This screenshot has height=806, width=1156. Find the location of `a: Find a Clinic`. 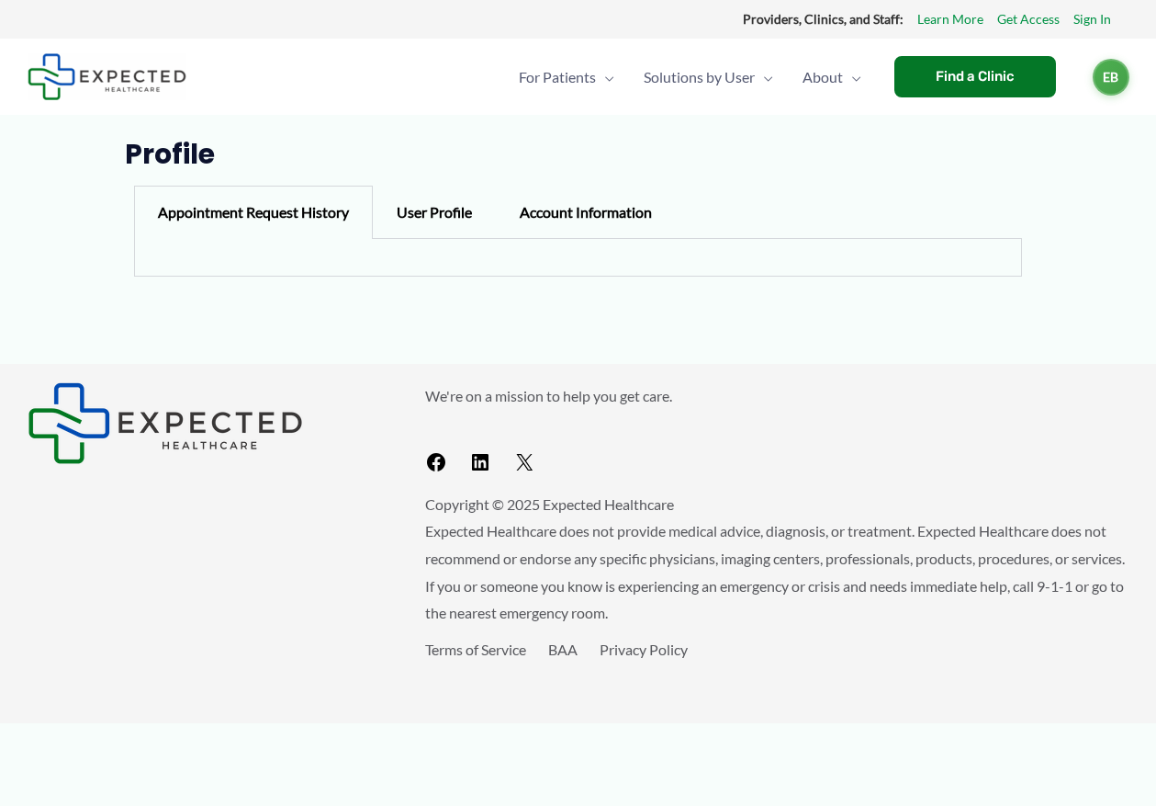

a: Find a Clinic is located at coordinates (976, 76).